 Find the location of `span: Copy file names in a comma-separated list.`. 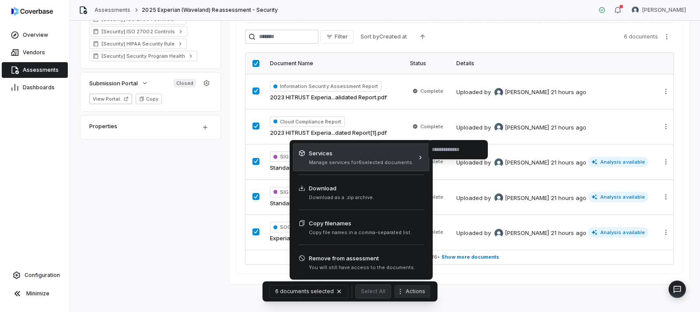

span: Copy file names in a comma-separated list. is located at coordinates (360, 232).